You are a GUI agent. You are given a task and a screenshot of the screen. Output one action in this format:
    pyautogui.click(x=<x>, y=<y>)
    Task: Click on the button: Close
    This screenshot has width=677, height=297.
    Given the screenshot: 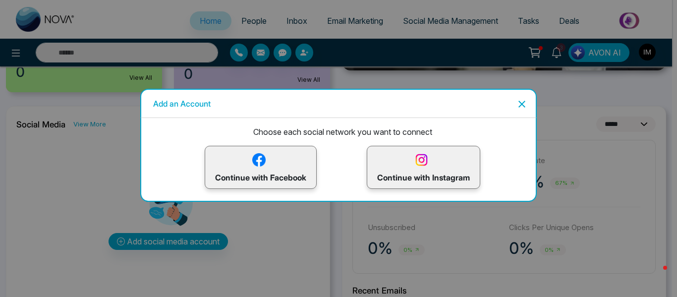 What is the action you would take?
    pyautogui.click(x=520, y=104)
    